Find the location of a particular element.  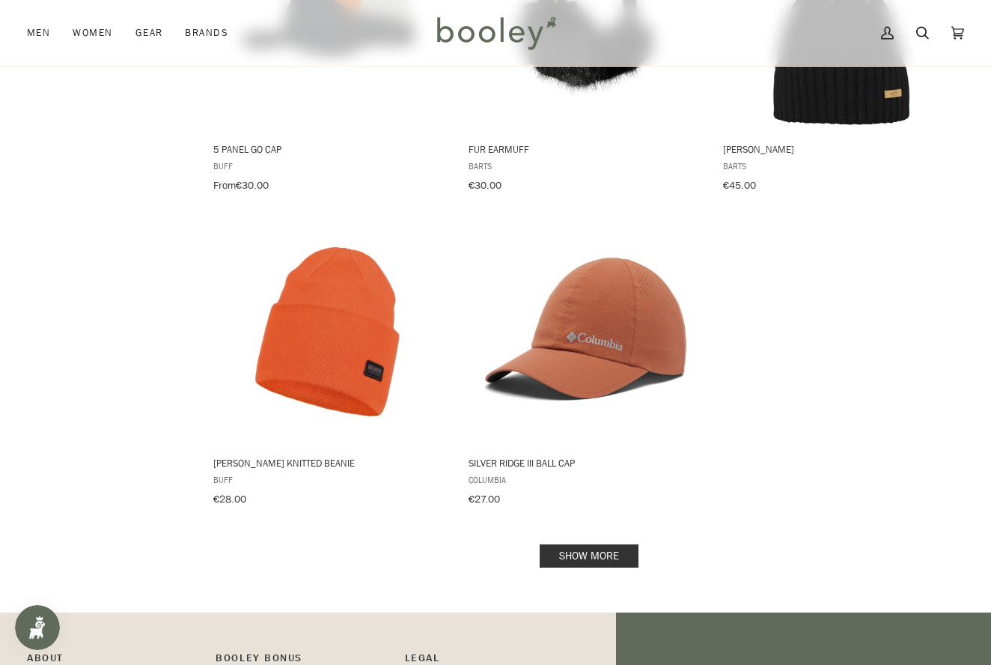

a: Show more is located at coordinates (589, 556).